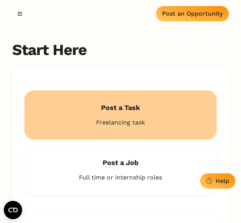  Describe the element at coordinates (222, 180) in the screenshot. I see `div: Help` at that location.